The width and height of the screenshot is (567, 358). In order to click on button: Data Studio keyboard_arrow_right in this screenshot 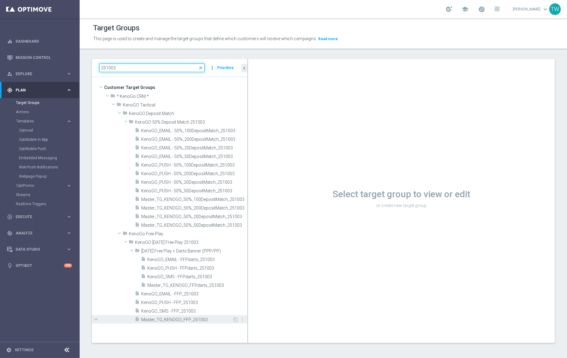, I will do `click(40, 249)`.